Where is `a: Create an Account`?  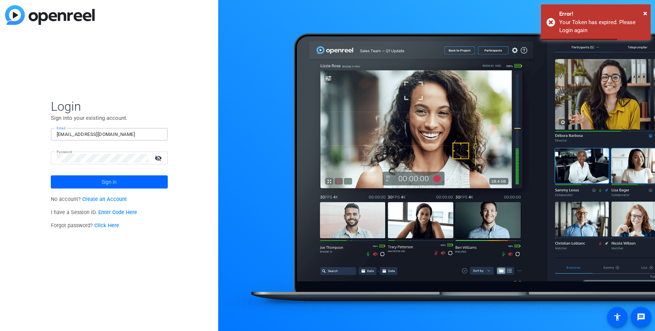 a: Create an Account is located at coordinates (105, 199).